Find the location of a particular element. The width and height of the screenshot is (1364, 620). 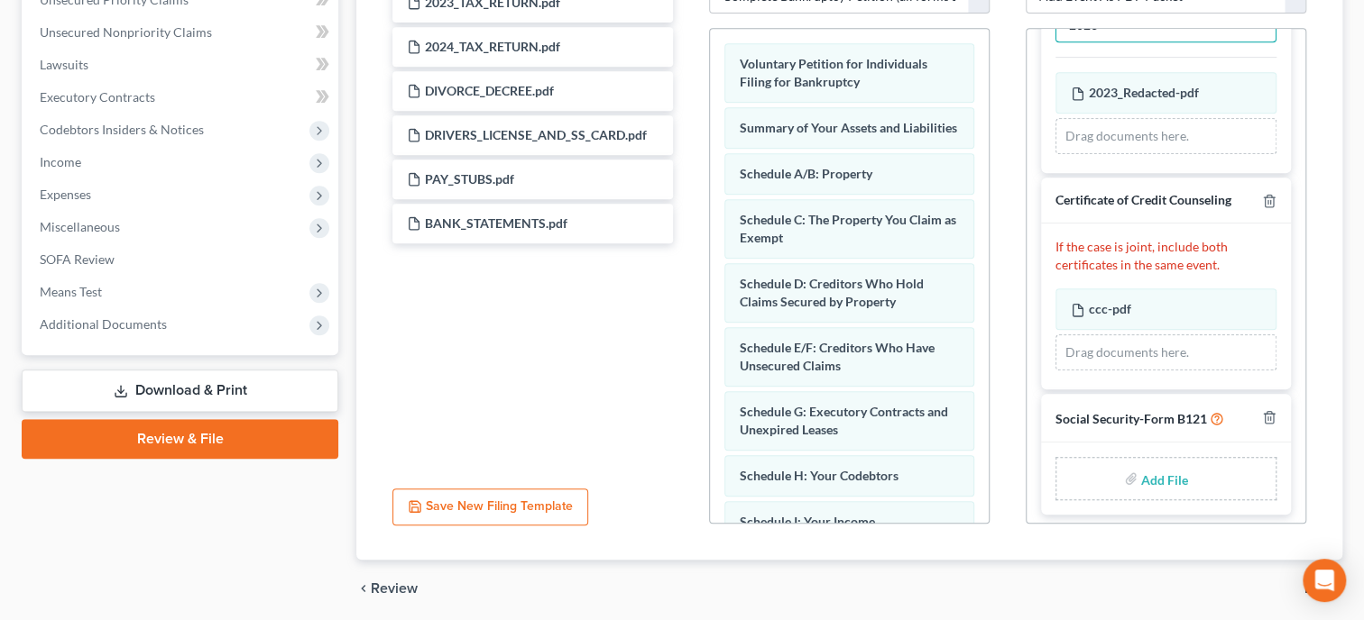

span: Means Test is located at coordinates (70, 291).